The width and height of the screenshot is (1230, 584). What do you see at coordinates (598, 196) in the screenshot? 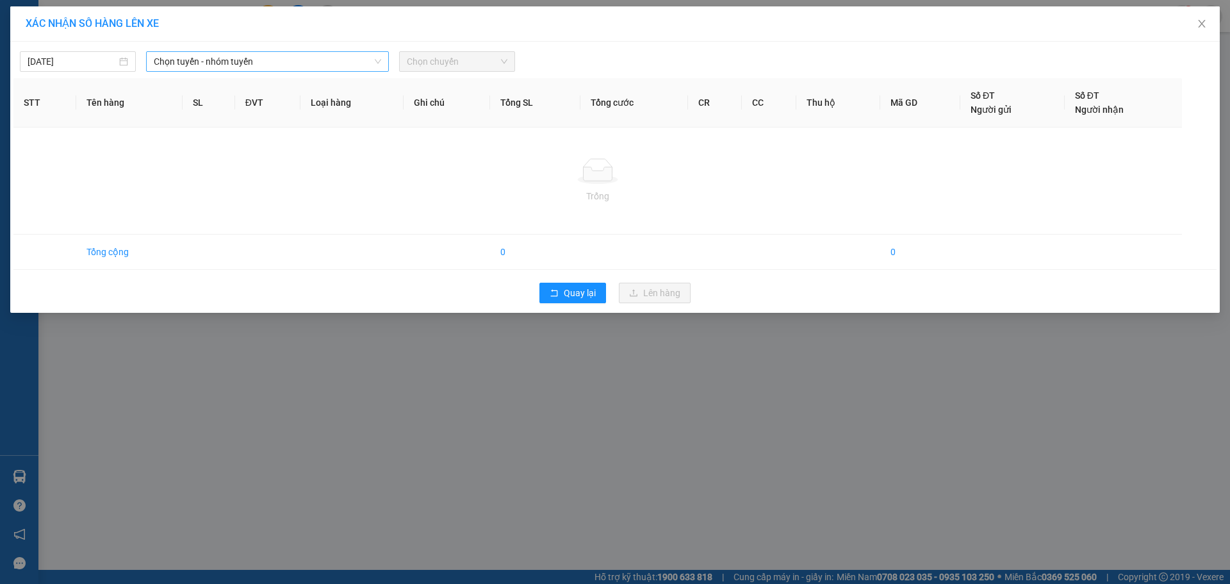
I see `div: Trống` at bounding box center [598, 196].